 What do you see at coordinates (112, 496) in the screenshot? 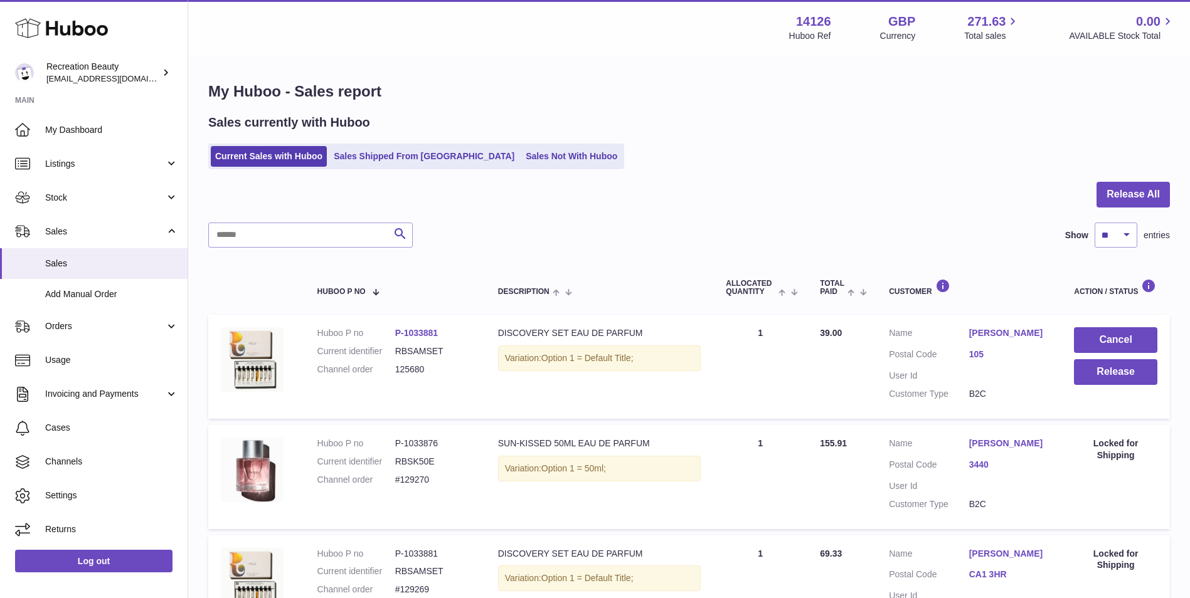
I see `span: Settings` at bounding box center [112, 496].